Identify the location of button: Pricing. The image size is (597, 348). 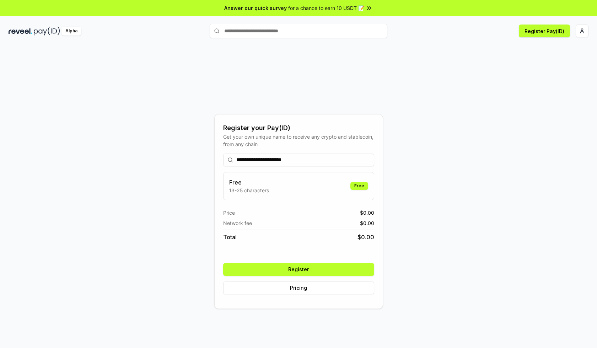
(299, 288).